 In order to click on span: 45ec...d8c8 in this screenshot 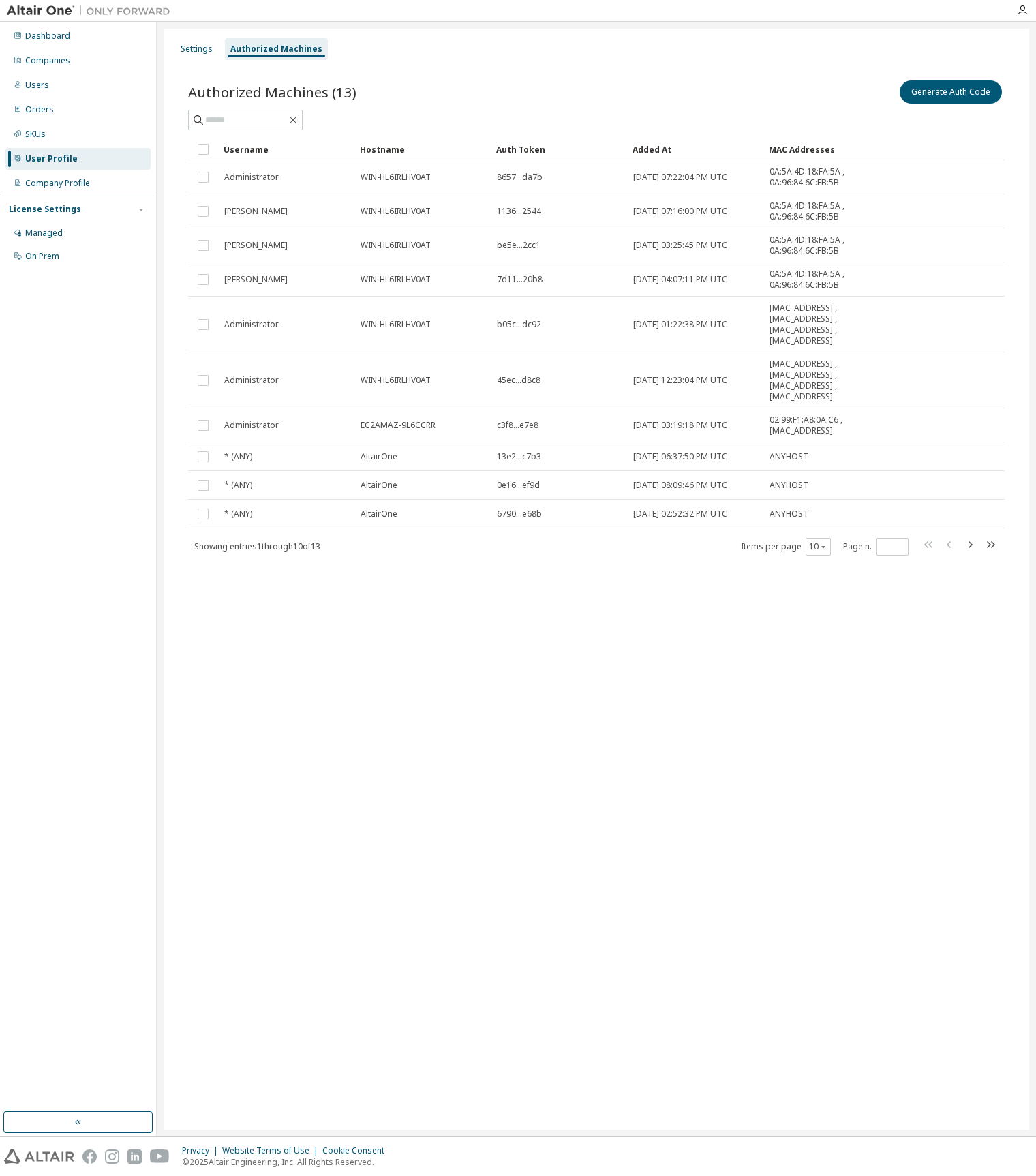, I will do `click(518, 381)`.